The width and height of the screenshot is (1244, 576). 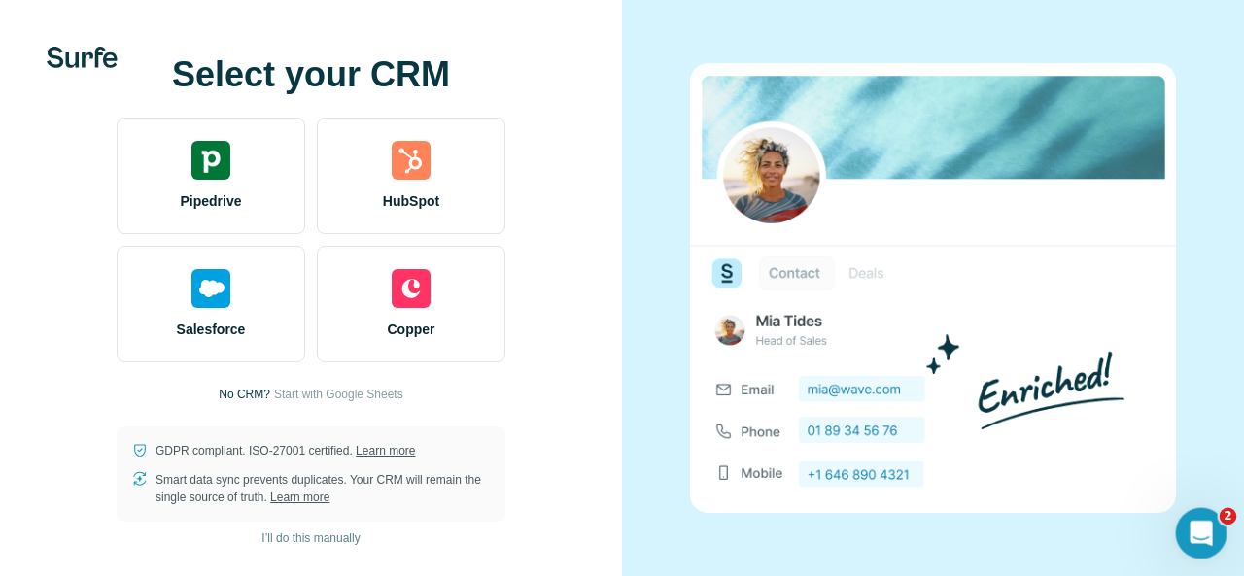 What do you see at coordinates (323, 489) in the screenshot?
I see `p: Smart data sync prevents duplicates. Your CRM will remain the single source of truth.` at bounding box center [323, 489].